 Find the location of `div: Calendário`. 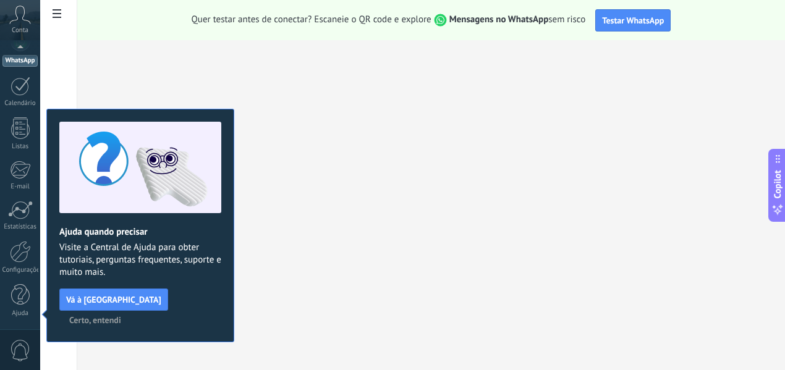

div: Calendário is located at coordinates (20, 103).